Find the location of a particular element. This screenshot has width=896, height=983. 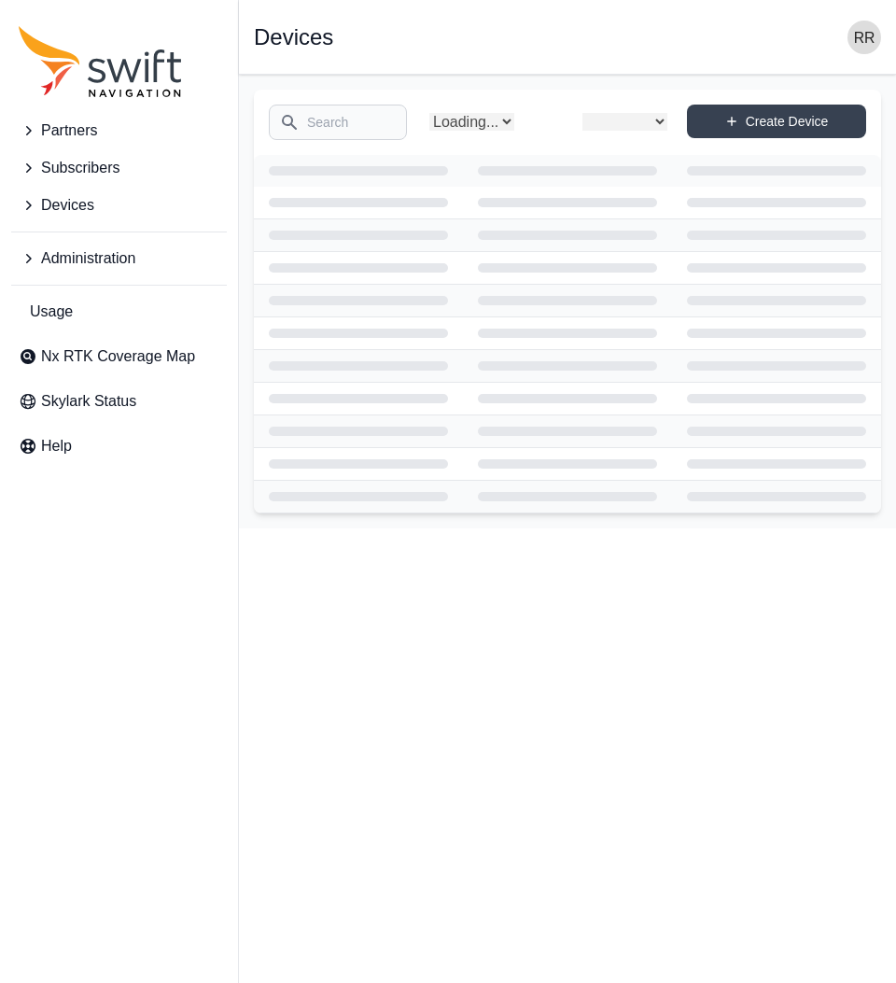

button: Devices is located at coordinates (119, 205).